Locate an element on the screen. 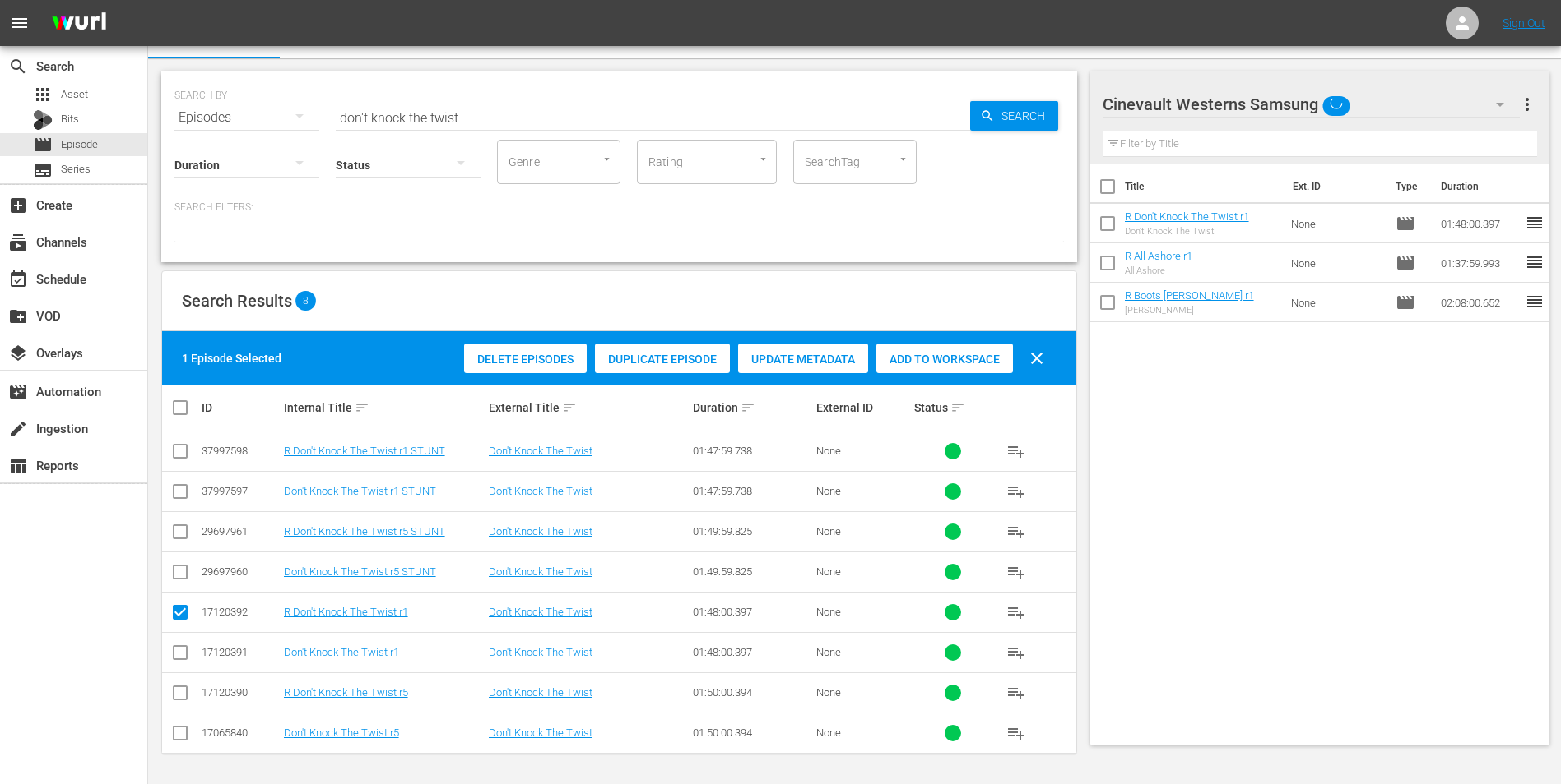 This screenshot has height=784, width=1561. div: Episodes is located at coordinates (247, 118).